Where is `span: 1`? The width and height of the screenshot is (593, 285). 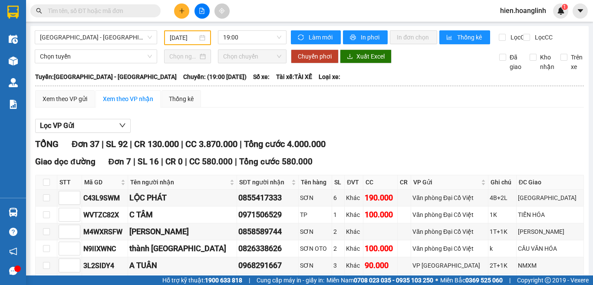 span: 1 is located at coordinates (564, 7).